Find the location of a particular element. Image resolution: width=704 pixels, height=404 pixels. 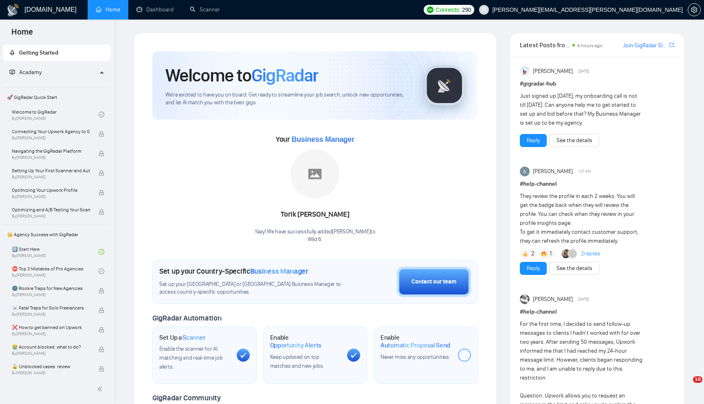

h1: Welcome to is located at coordinates (241, 75).